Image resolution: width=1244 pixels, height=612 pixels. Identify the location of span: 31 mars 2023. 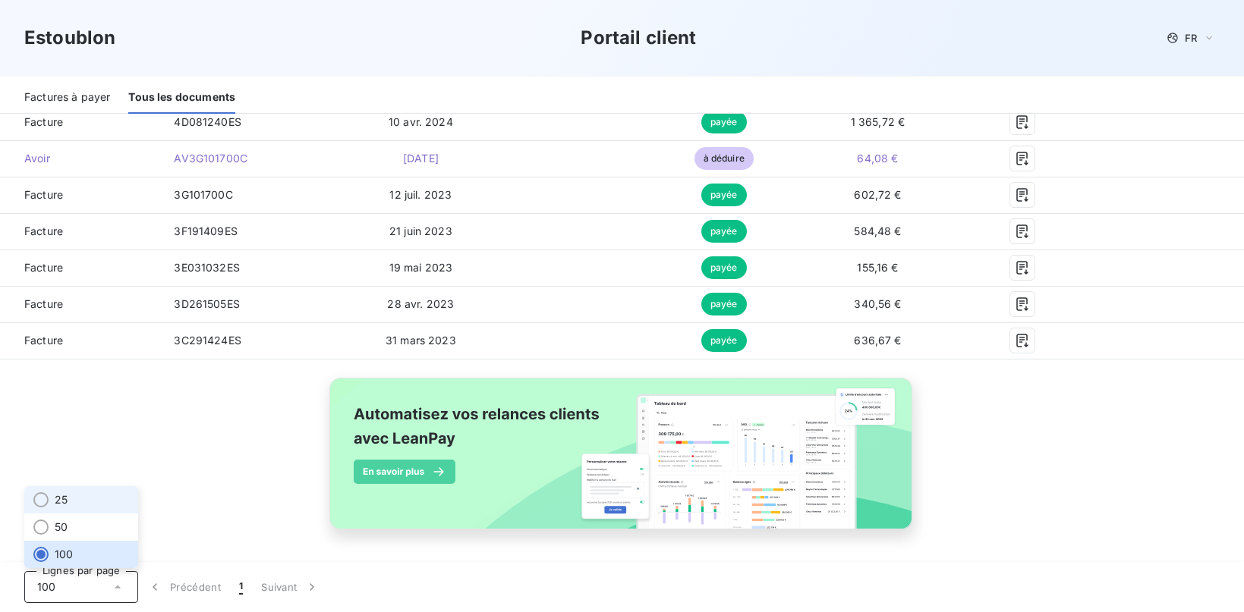
(420, 340).